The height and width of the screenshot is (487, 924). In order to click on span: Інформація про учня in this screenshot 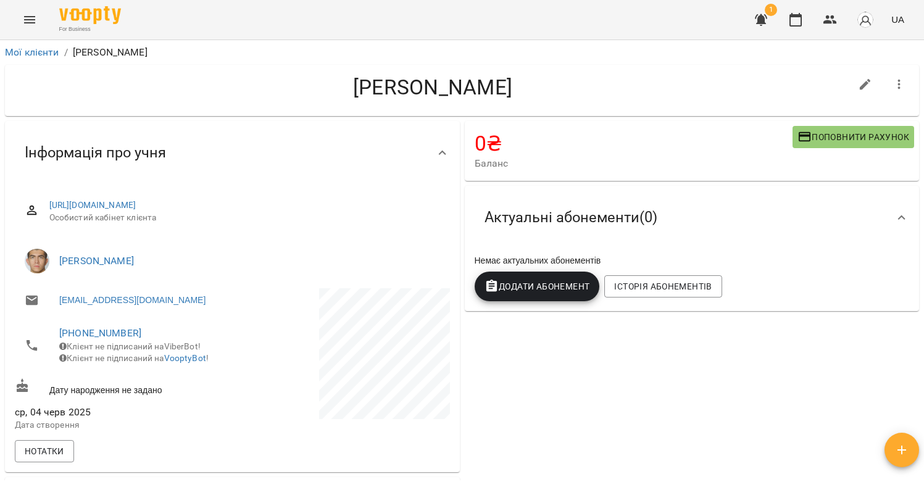, I will do `click(95, 152)`.